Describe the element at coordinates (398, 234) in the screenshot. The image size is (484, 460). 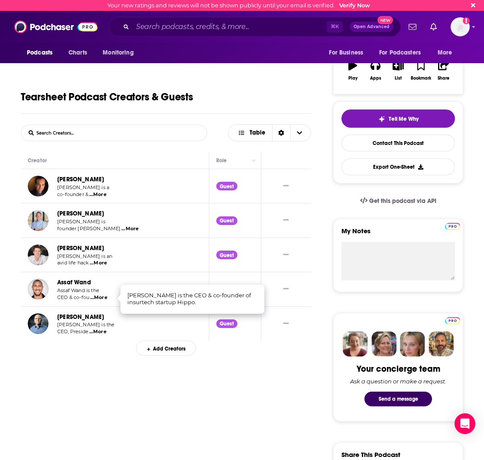
I see `label: My Notes` at that location.